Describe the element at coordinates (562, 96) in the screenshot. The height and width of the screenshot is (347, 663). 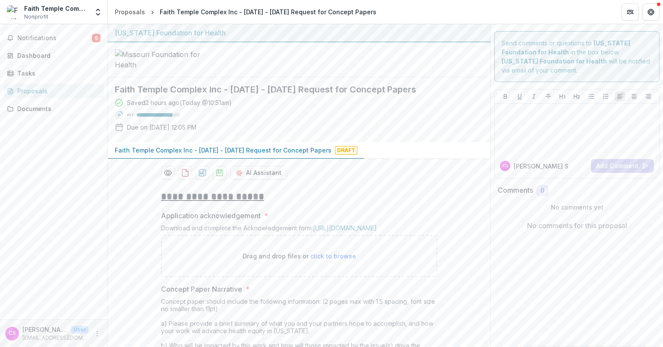
I see `button: Heading 1` at that location.